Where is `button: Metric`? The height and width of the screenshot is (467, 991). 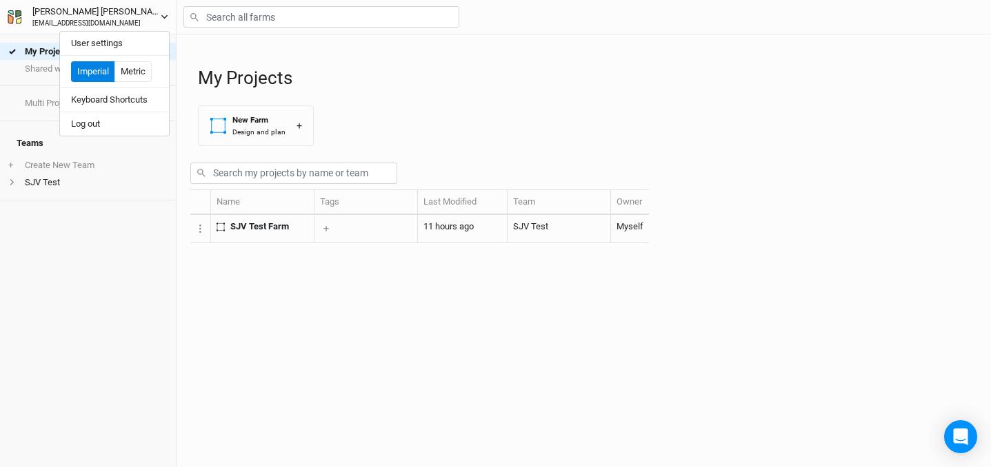 button: Metric is located at coordinates (133, 72).